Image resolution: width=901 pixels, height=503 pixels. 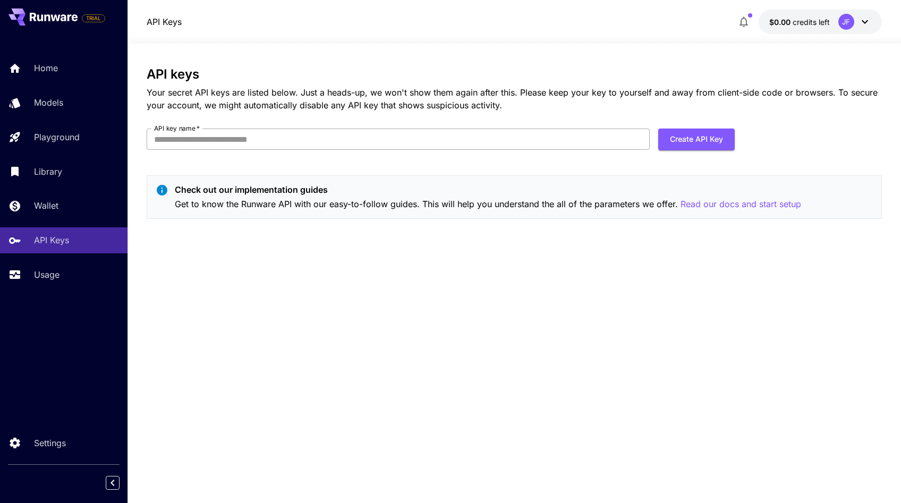 What do you see at coordinates (164, 22) in the screenshot?
I see `a: API Keys` at bounding box center [164, 22].